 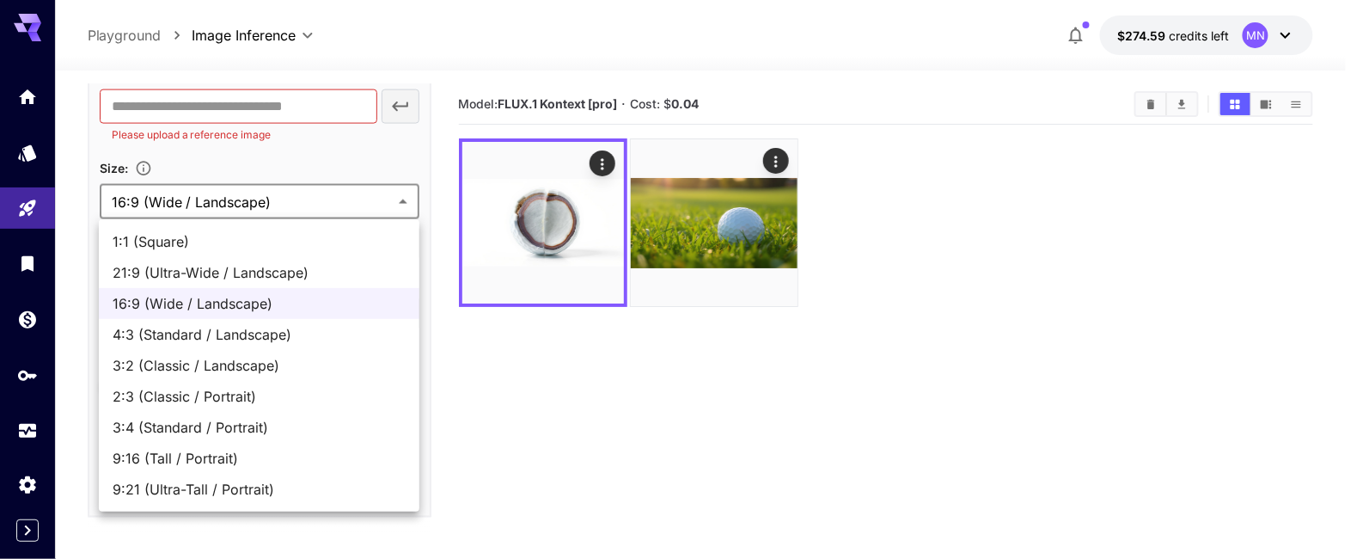 What do you see at coordinates (178, 107) in the screenshot?
I see `img: tab_keywords_by_traffic_grey.svg` at bounding box center [178, 107].